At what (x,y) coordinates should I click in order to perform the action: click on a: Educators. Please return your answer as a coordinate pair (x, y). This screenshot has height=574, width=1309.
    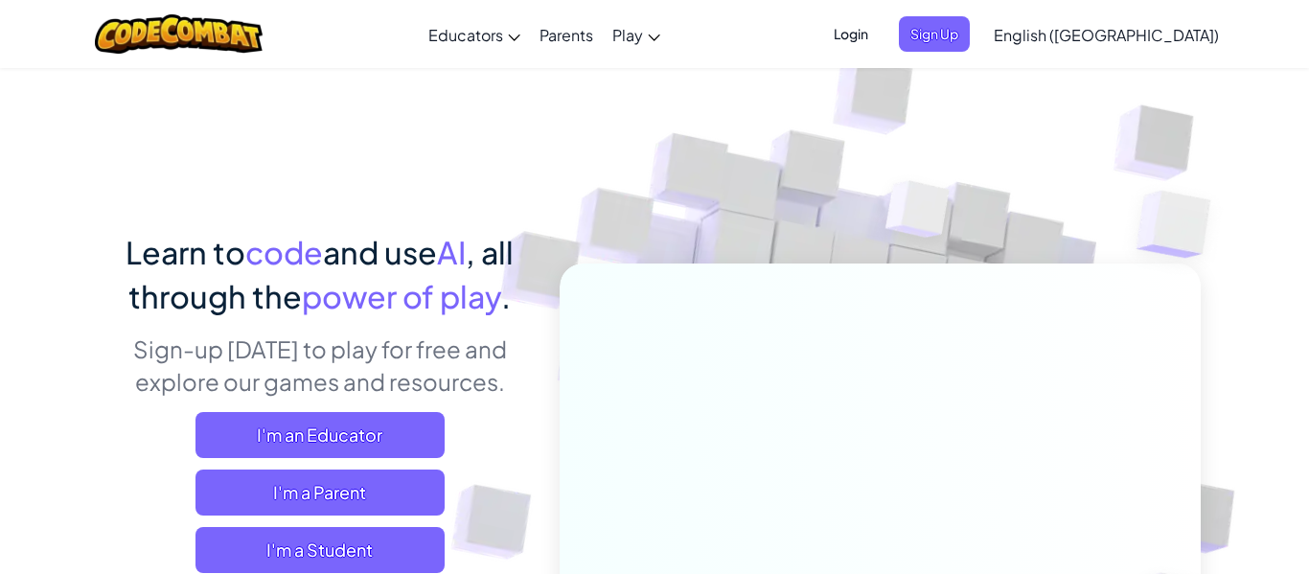
    Looking at the image, I should click on (474, 34).